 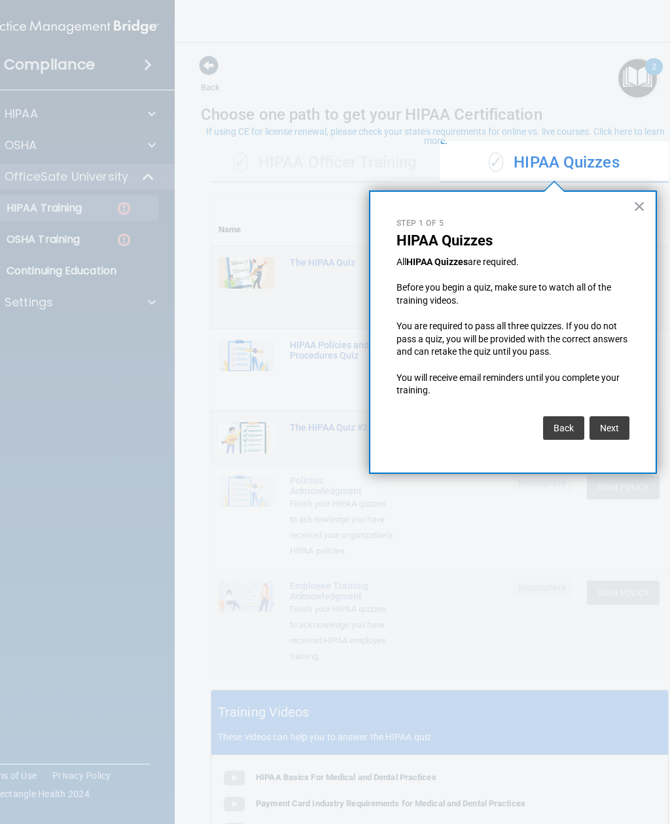 I want to click on p: HIPAA Quizzes, so click(x=513, y=241).